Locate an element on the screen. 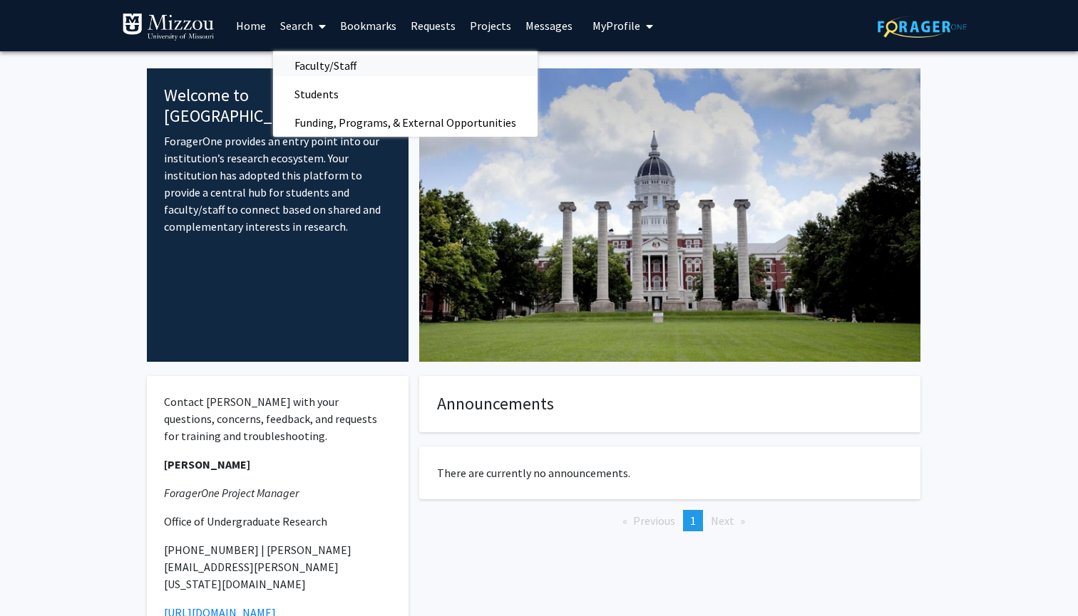  span: Funding, Programs, & External Opportunities is located at coordinates (405, 123).